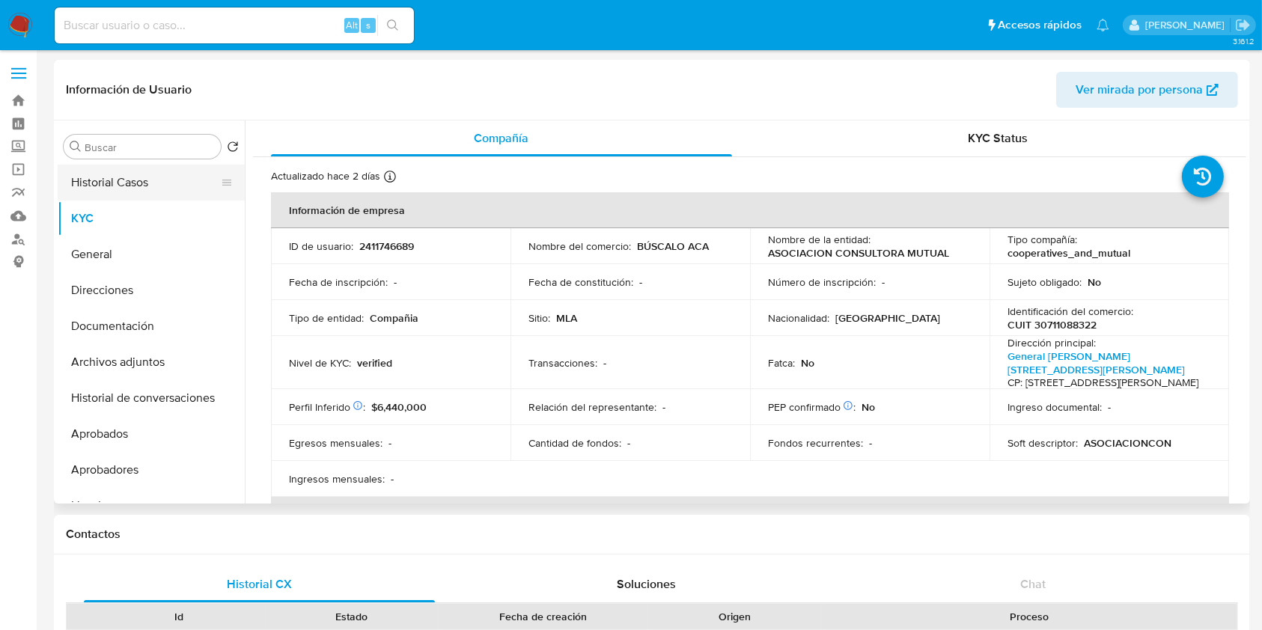  Describe the element at coordinates (1243, 25) in the screenshot. I see `a: Salir` at that location.